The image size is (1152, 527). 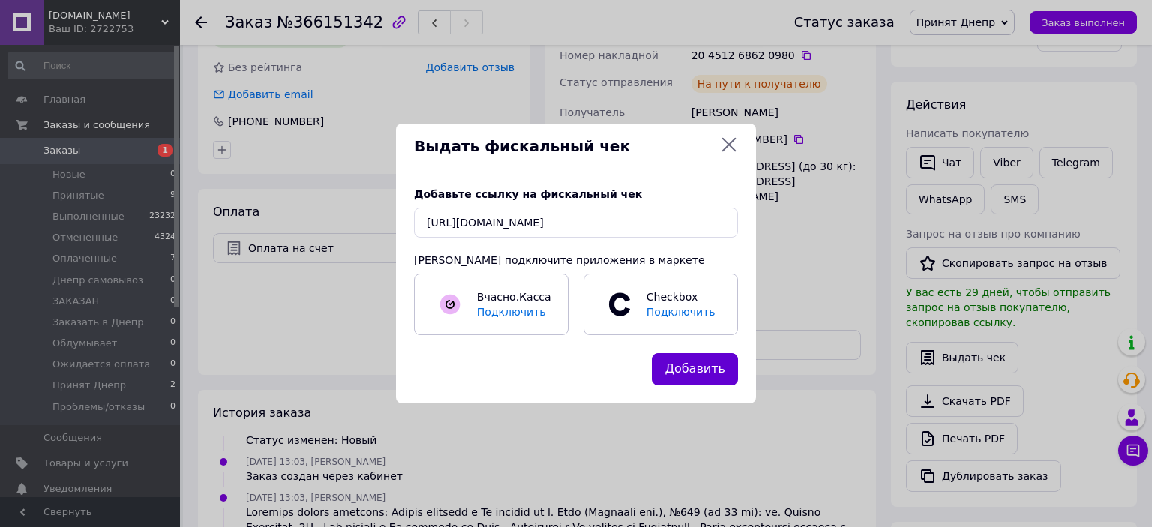 What do you see at coordinates (528, 194) in the screenshot?
I see `span: Добавьте ссылку на фискальный чек` at bounding box center [528, 194].